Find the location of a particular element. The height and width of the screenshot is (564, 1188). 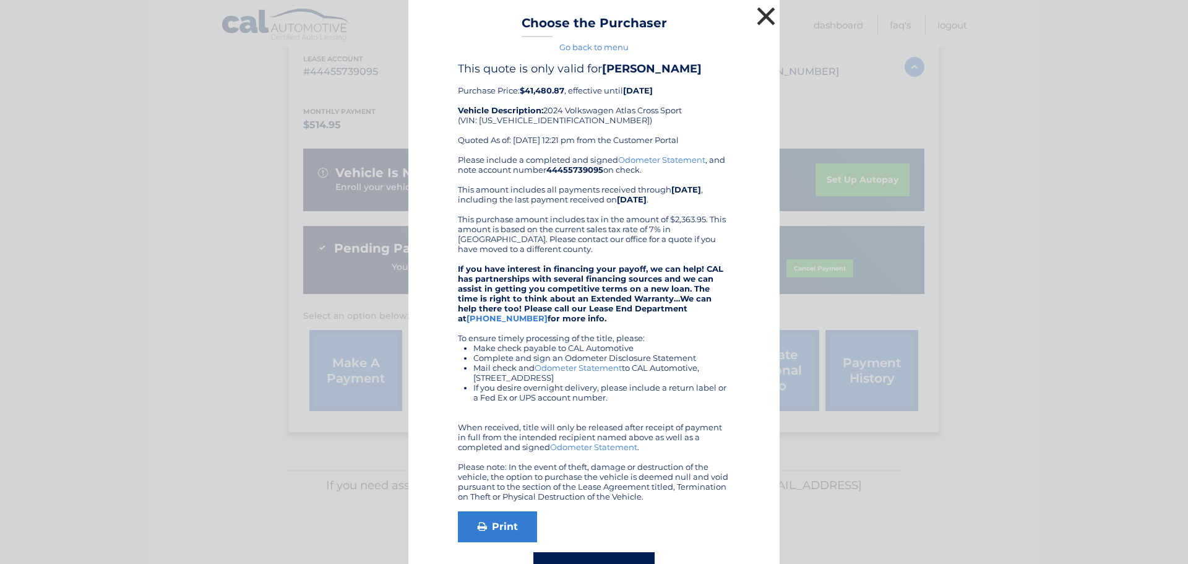

li: Complete and sign an Odometer Disclosure Statement is located at coordinates (601, 358).